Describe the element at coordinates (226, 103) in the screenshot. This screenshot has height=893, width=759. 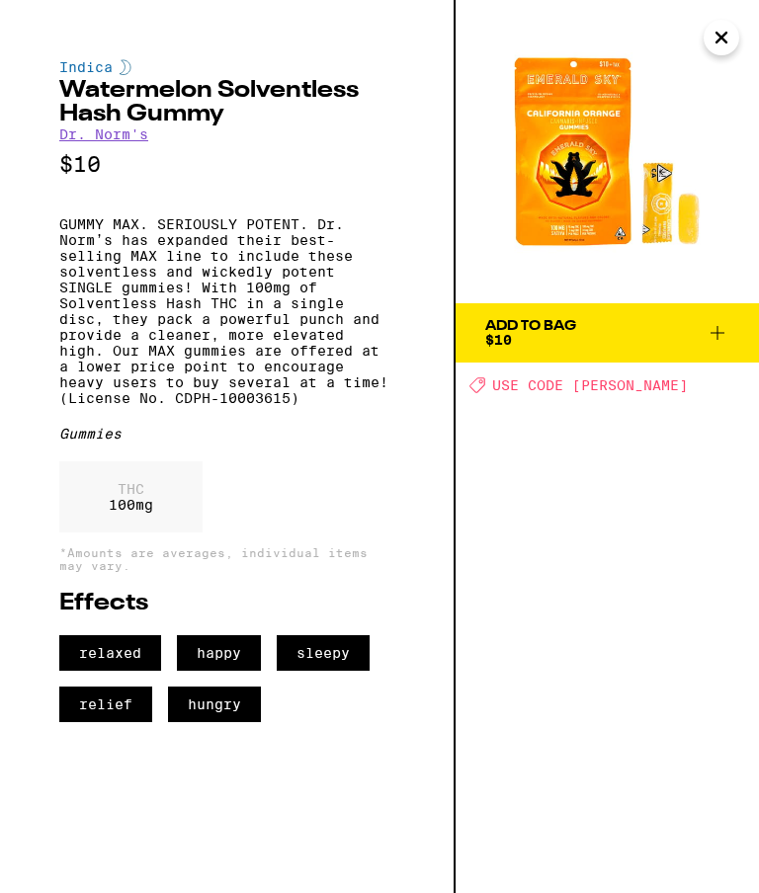
I see `h2: Watermelon Solventless Hash Gummy` at that location.